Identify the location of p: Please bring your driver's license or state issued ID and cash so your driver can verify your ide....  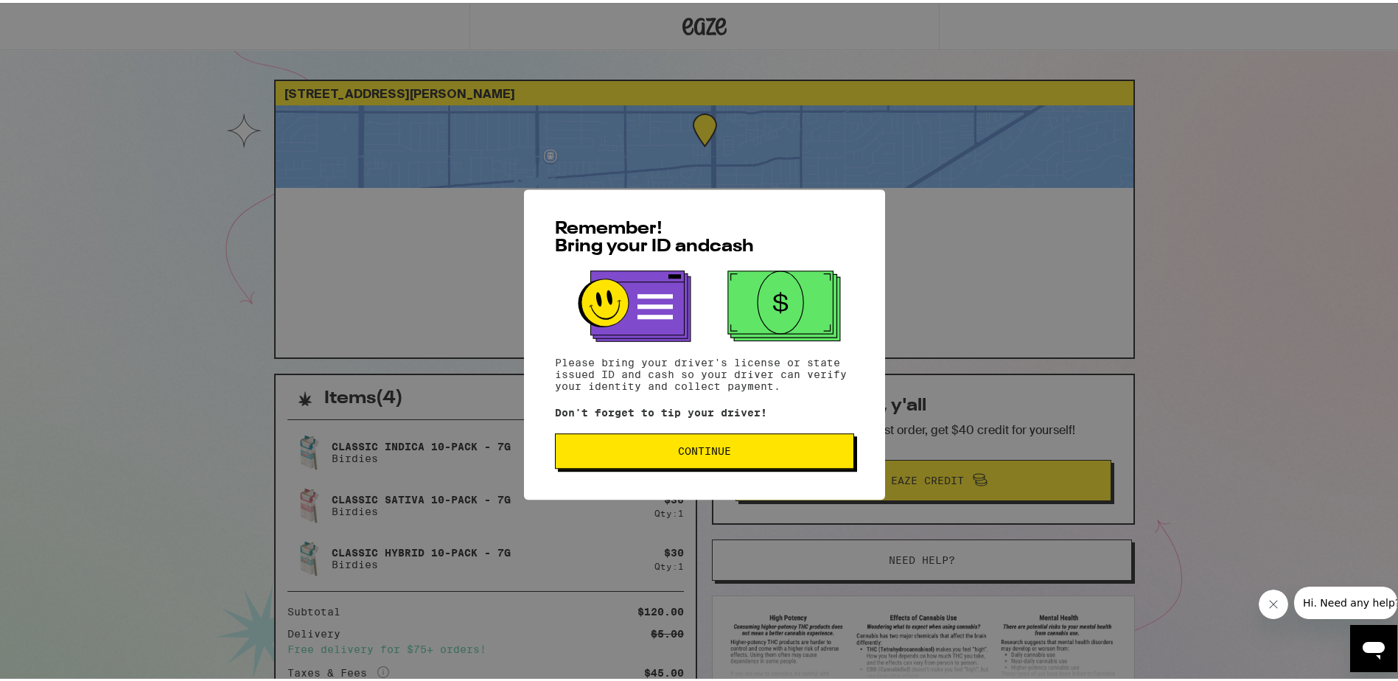
(705, 371).